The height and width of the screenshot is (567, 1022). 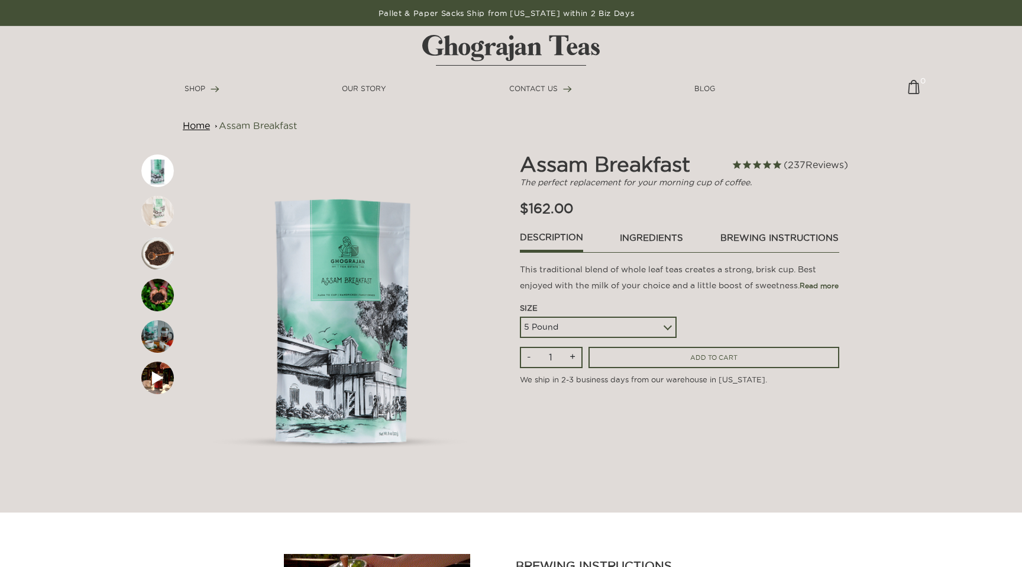 What do you see at coordinates (258, 125) in the screenshot?
I see `a: Assam Breakfast` at bounding box center [258, 125].